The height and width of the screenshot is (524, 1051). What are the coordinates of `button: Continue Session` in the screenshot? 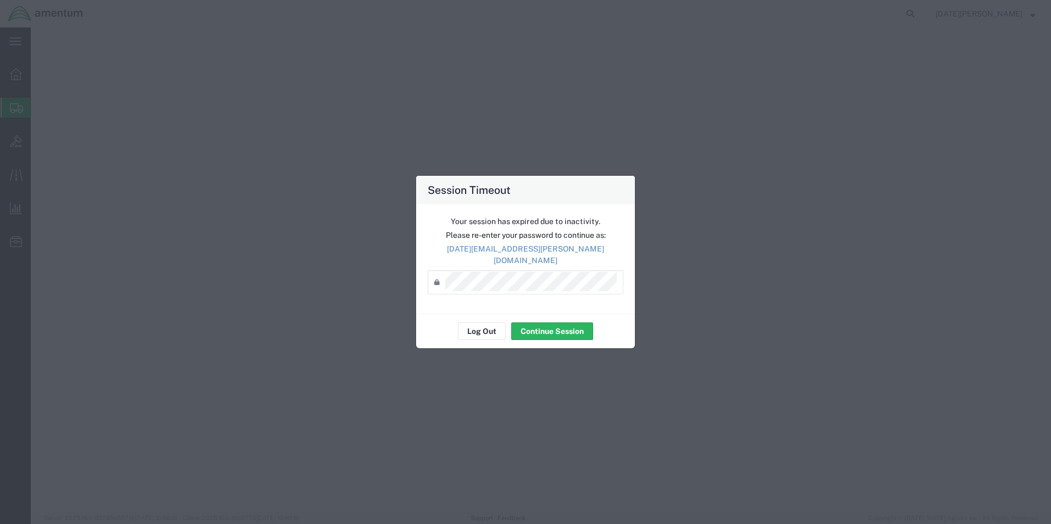 It's located at (552, 331).